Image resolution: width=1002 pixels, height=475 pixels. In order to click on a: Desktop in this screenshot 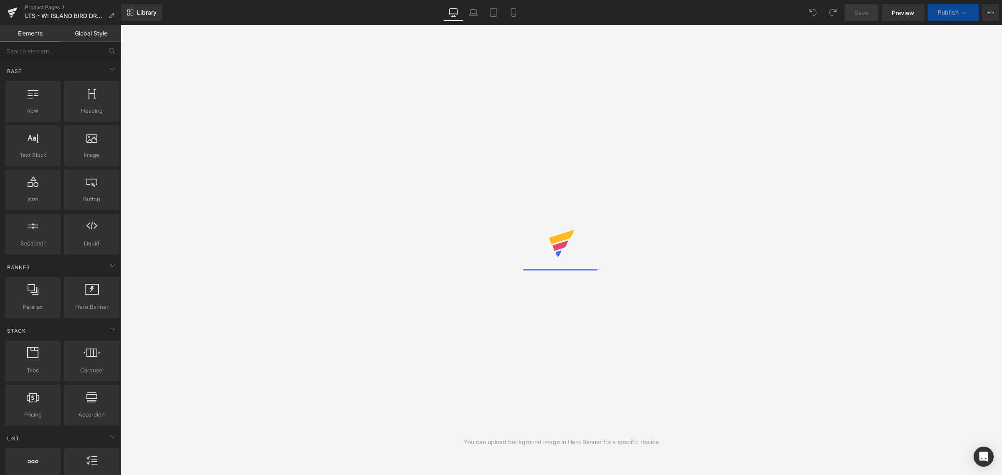, I will do `click(453, 13)`.